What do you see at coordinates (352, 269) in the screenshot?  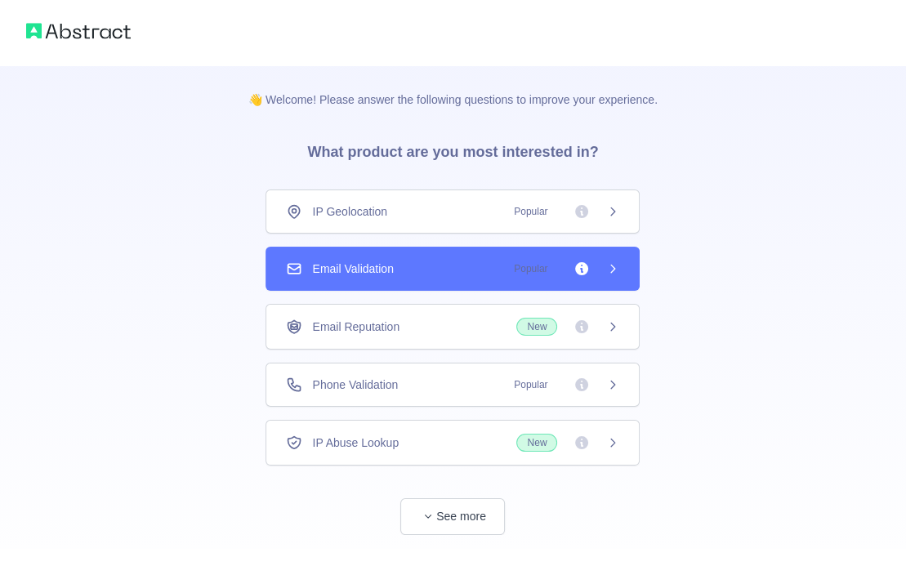 I see `span: Email Validation` at bounding box center [352, 269].